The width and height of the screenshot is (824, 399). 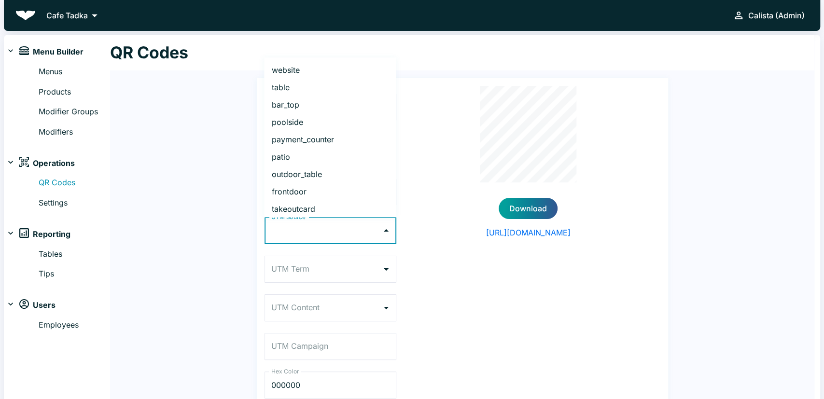 I want to click on button: Download, so click(x=528, y=208).